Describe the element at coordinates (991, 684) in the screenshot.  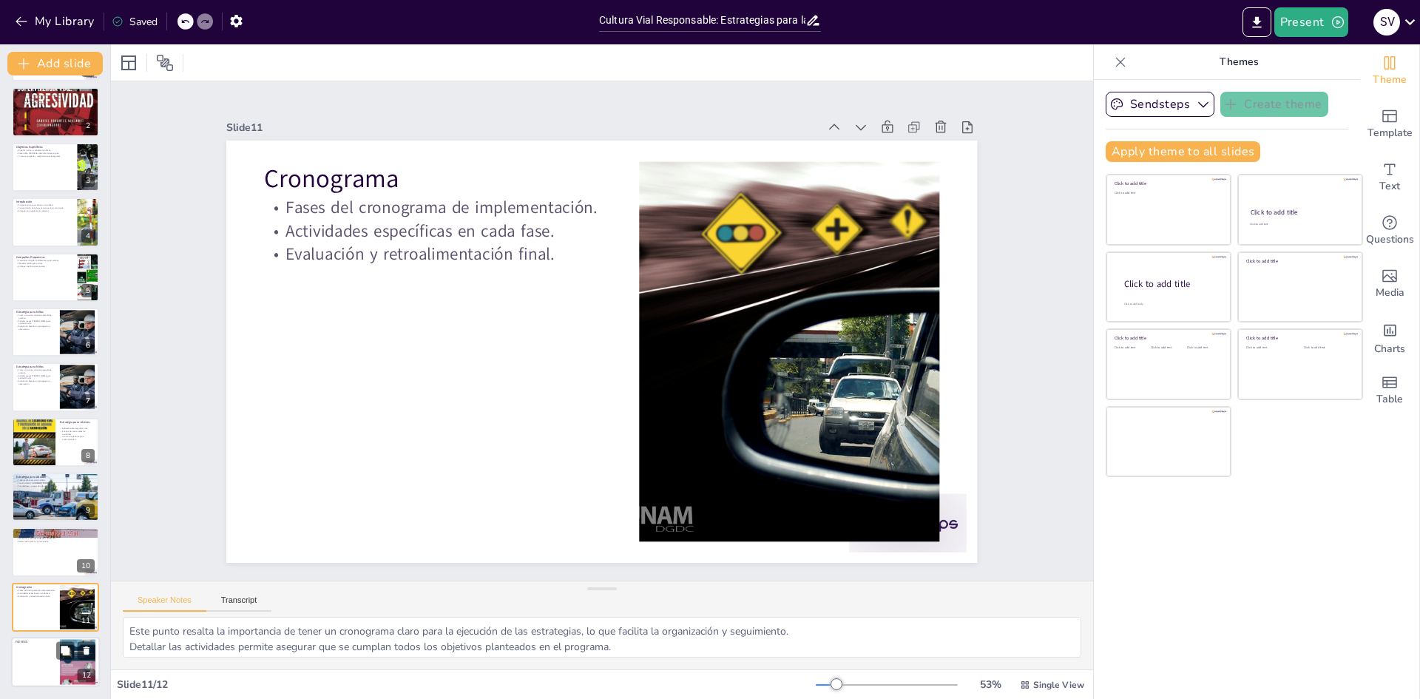
I see `div: 53 %` at that location.